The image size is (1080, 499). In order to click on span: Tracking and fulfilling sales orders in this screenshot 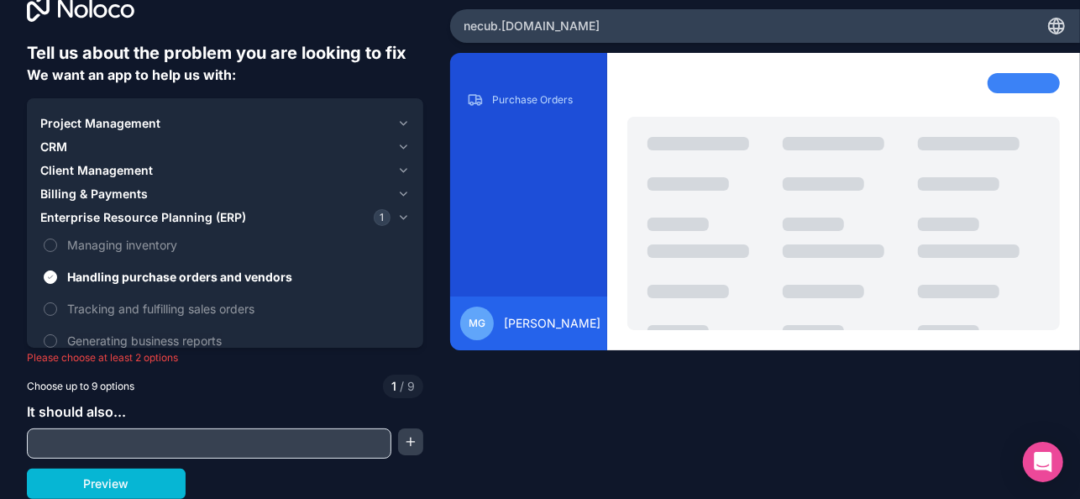, I will do `click(237, 308)`.